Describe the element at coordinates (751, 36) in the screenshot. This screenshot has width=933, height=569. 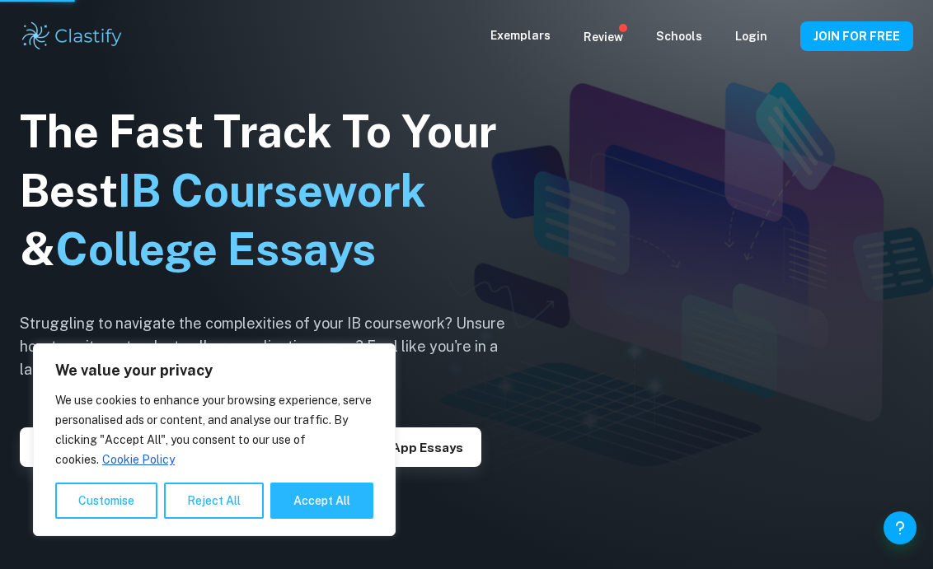
I see `a: Login` at that location.